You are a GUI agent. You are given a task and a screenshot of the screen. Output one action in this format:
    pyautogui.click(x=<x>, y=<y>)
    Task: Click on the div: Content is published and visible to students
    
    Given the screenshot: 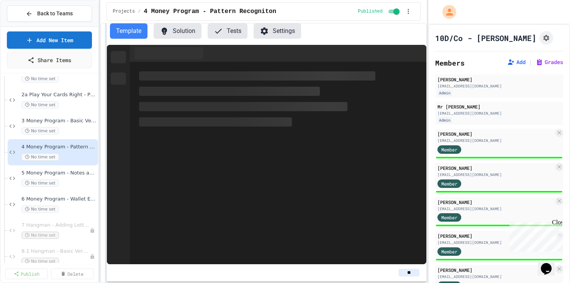 What is the action you would take?
    pyautogui.click(x=379, y=11)
    